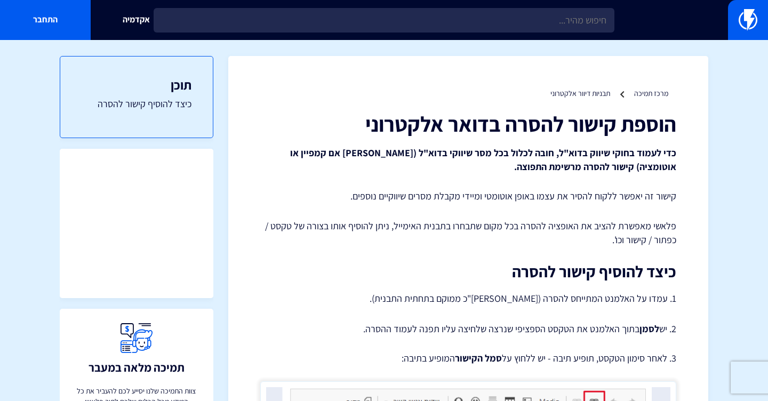 The image size is (768, 401). Describe the element at coordinates (137, 368) in the screenshot. I see `h3: תמיכה מלאה במעבר` at that location.